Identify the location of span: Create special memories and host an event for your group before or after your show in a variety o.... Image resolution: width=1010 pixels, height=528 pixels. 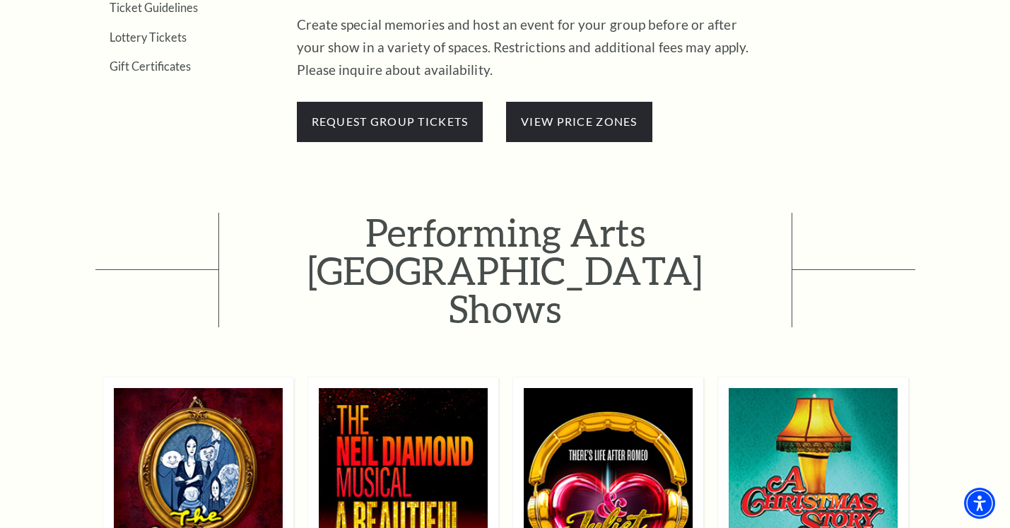
(523, 47).